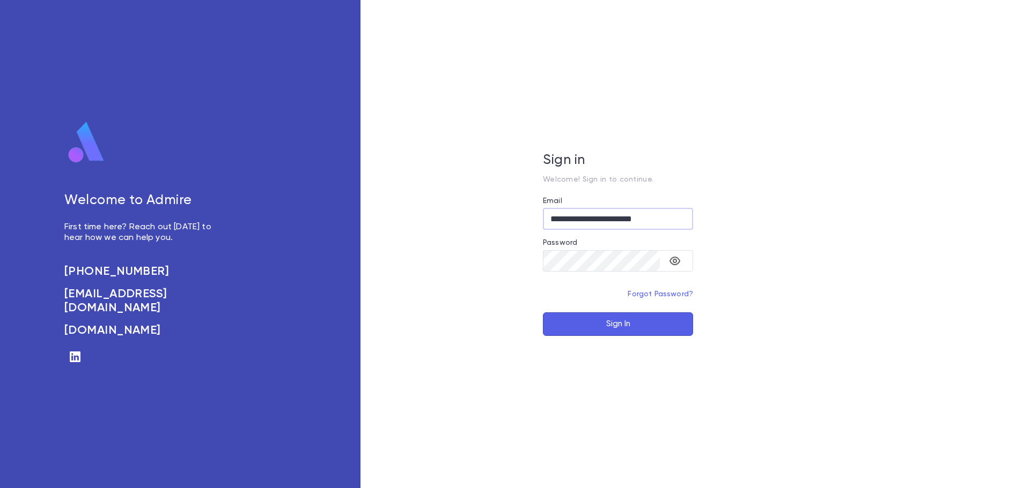  What do you see at coordinates (560, 243) in the screenshot?
I see `label: Password` at bounding box center [560, 243].